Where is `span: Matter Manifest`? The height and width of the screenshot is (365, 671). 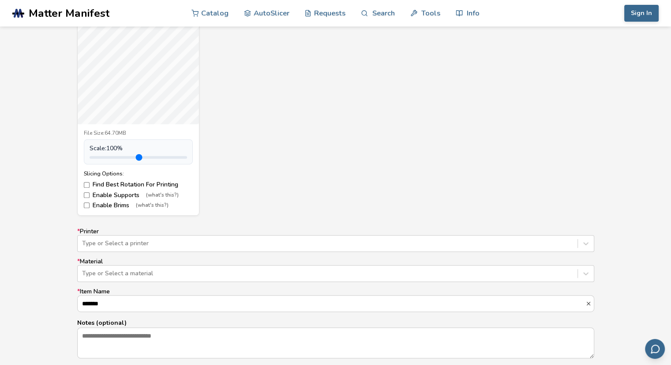
span: Matter Manifest is located at coordinates (69, 13).